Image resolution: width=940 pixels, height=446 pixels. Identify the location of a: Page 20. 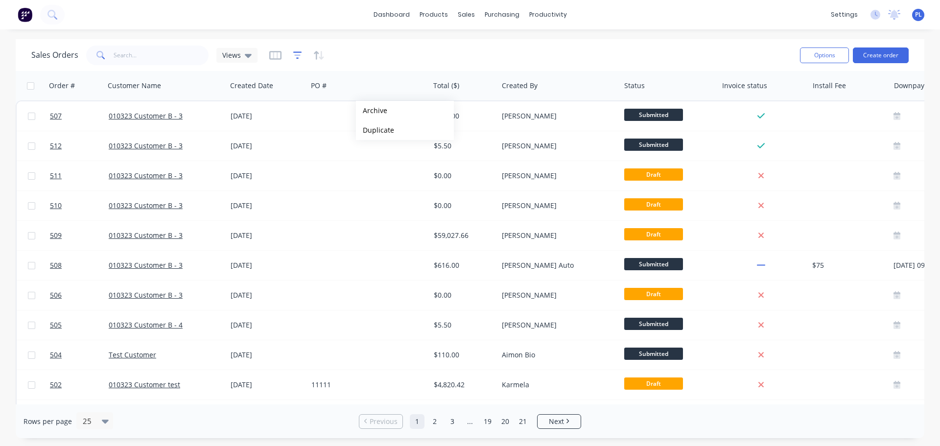
(505, 421).